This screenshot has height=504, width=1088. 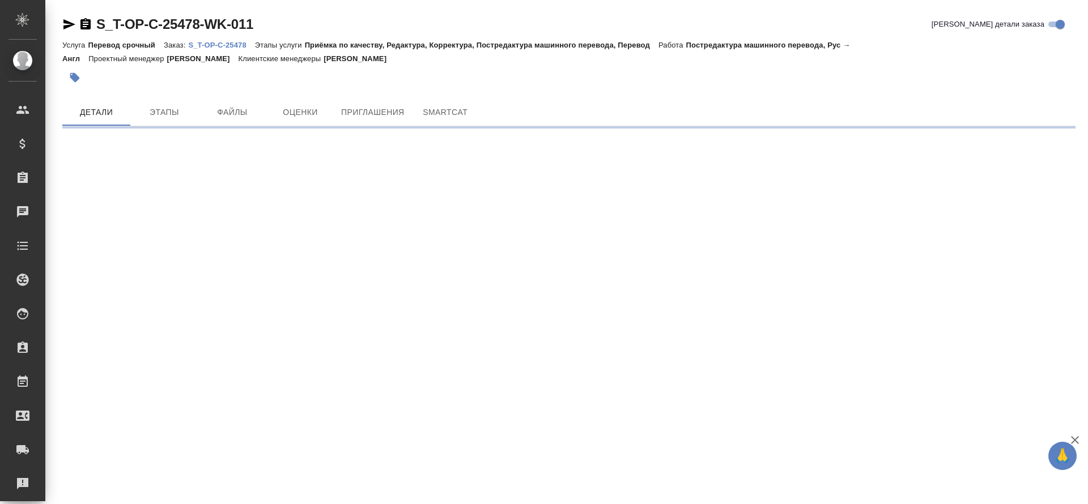 What do you see at coordinates (75, 78) in the screenshot?
I see `button: Добавить тэг` at bounding box center [75, 78].